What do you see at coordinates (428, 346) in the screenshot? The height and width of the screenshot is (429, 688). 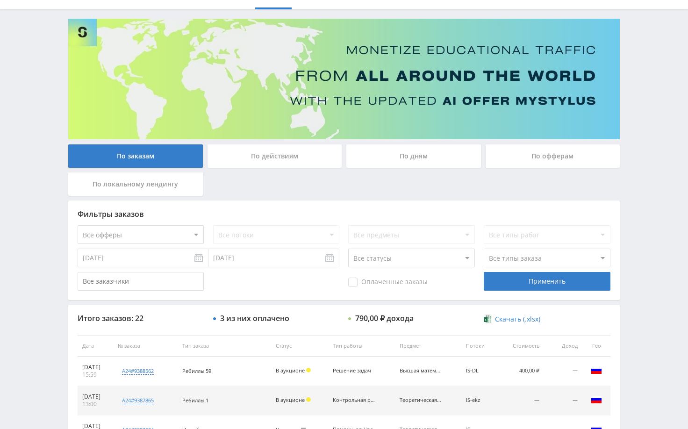 I see `th: Предмет` at bounding box center [428, 346].